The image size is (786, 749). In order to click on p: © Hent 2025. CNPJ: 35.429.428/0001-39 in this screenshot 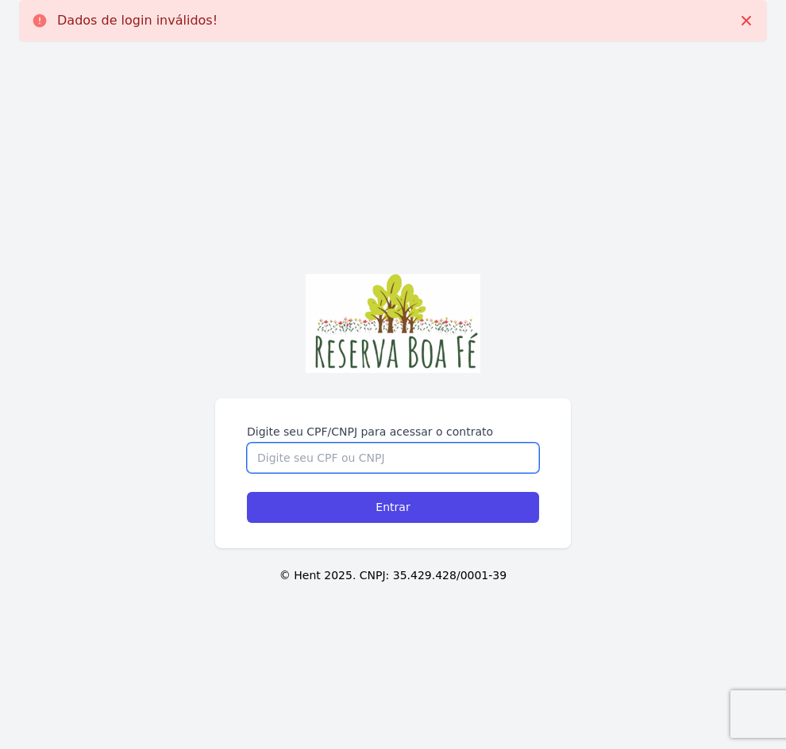, I will do `click(393, 576)`.